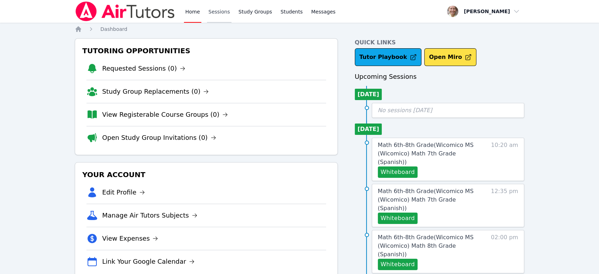  I want to click on button: Open Miro, so click(450, 57).